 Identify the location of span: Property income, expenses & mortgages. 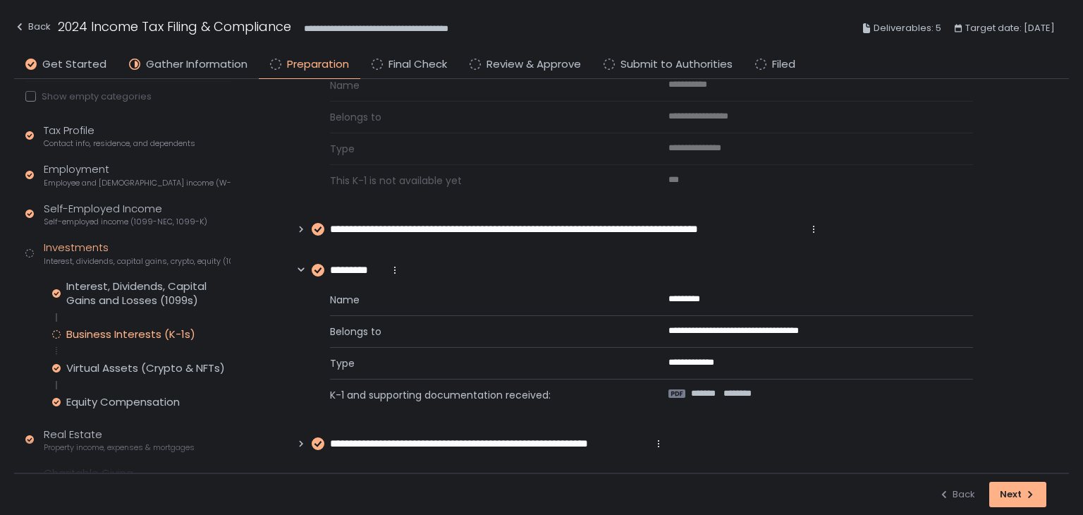
(119, 447).